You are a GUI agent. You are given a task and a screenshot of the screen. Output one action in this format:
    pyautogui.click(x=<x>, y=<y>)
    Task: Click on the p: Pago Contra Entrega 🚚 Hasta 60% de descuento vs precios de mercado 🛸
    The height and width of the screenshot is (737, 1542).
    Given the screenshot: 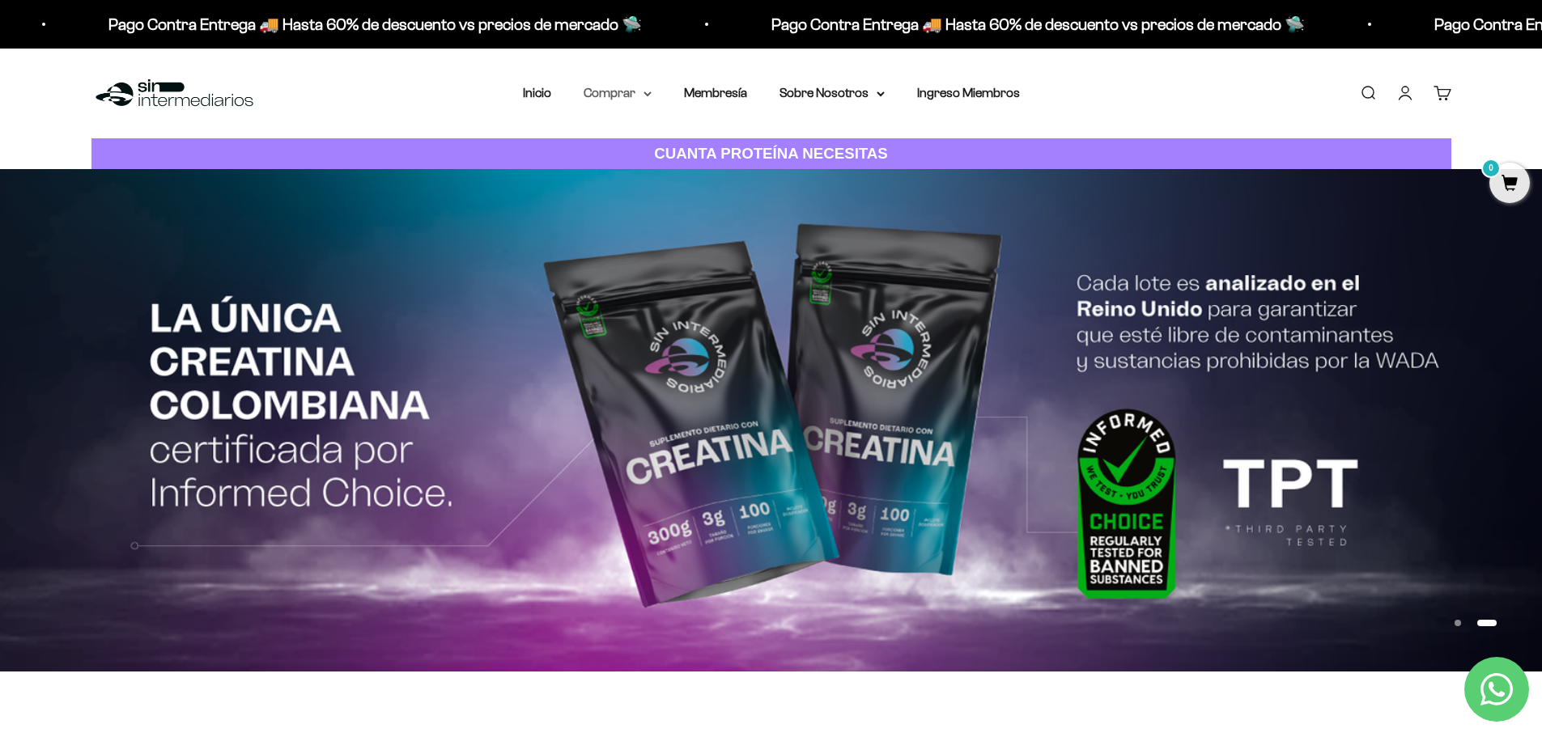 What is the action you would take?
    pyautogui.click(x=863, y=24)
    